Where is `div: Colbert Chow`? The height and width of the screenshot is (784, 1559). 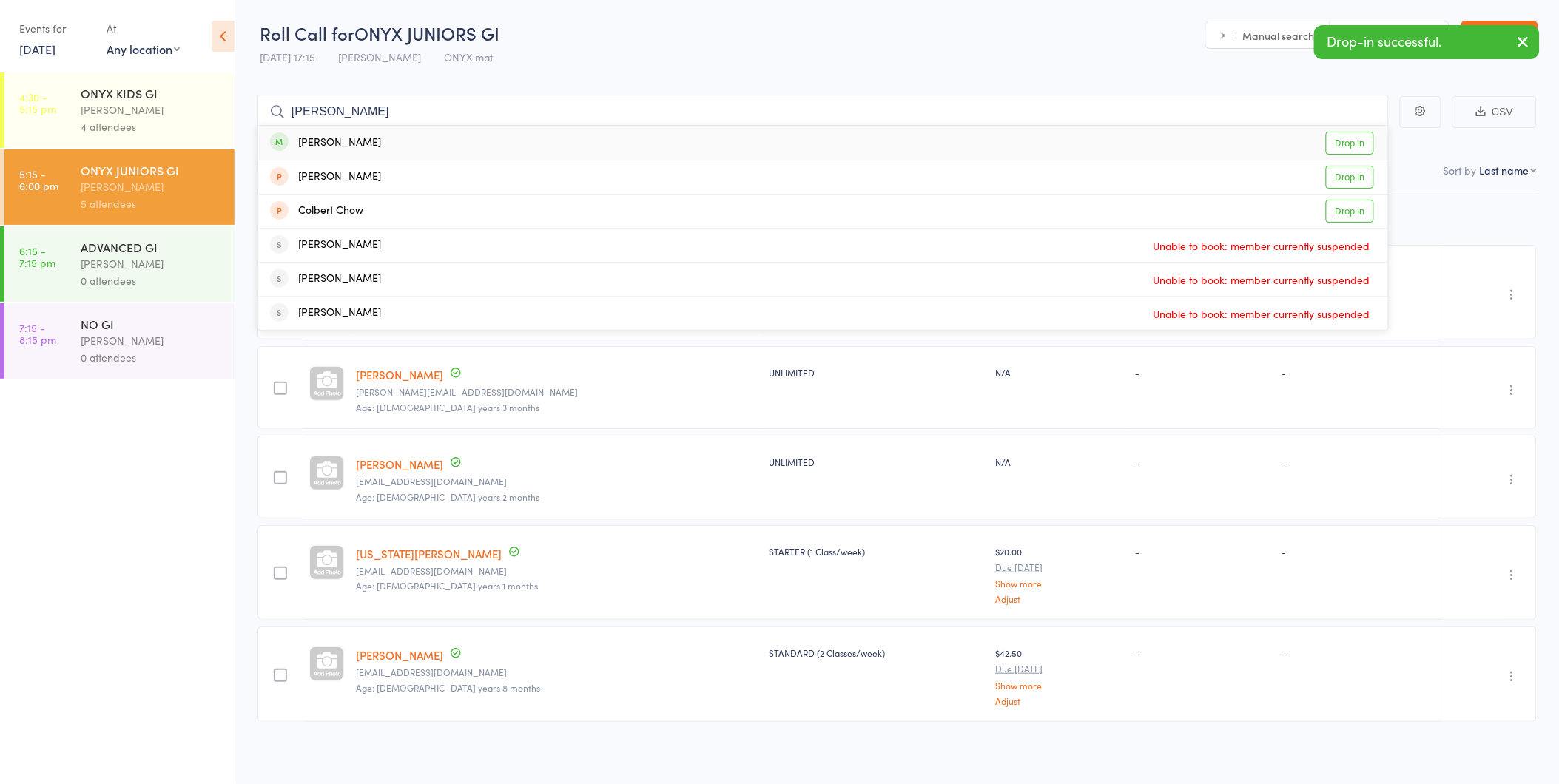 div: Colbert Chow is located at coordinates (317, 211).